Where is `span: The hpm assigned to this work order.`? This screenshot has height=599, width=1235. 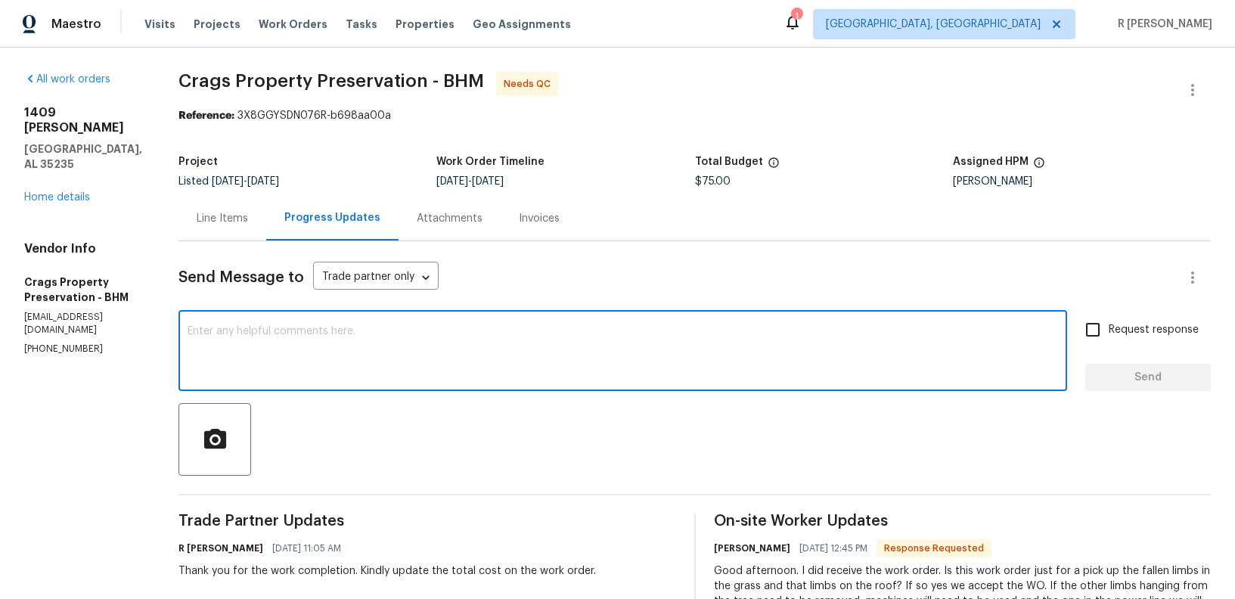 span: The hpm assigned to this work order. is located at coordinates (1039, 166).